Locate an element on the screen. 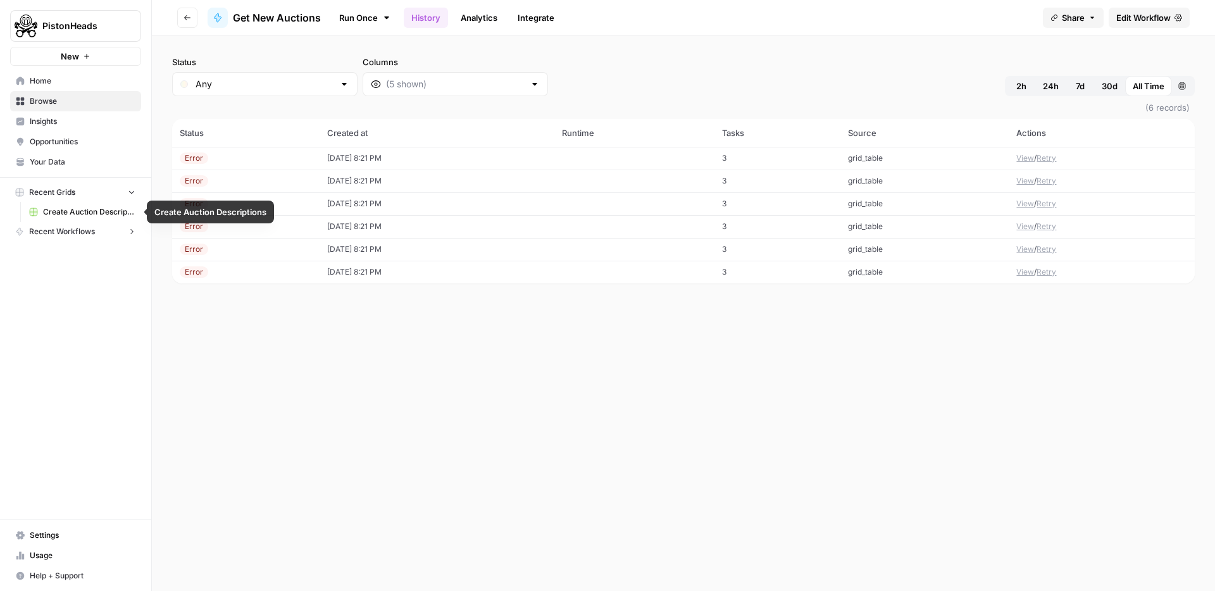  a: Usage is located at coordinates (75, 556).